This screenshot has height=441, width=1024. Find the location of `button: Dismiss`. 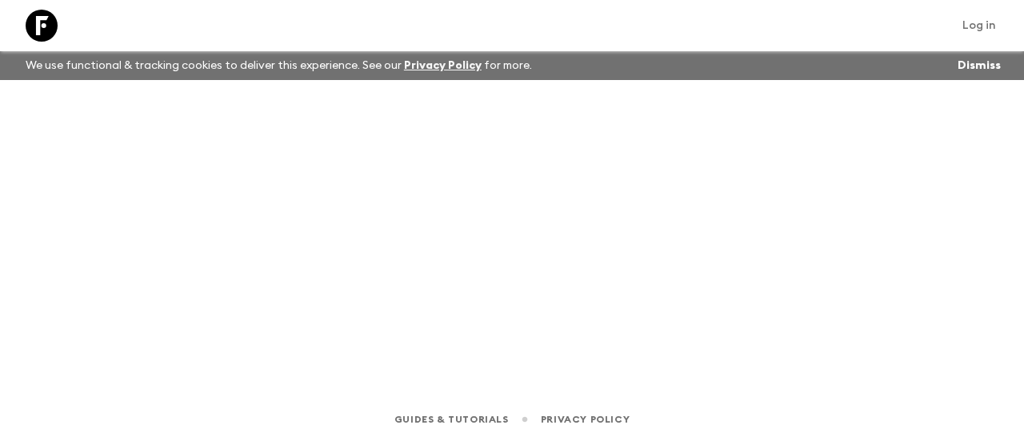

button: Dismiss is located at coordinates (979, 66).